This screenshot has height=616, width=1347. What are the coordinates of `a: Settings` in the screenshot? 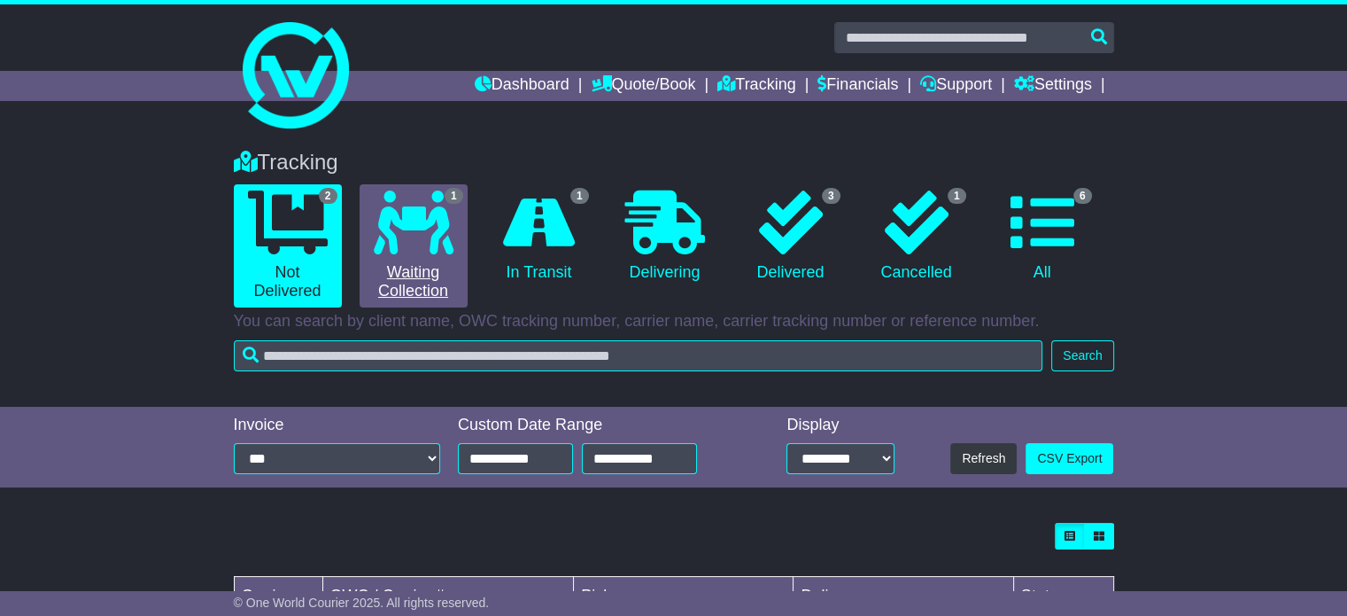 It's located at (1053, 86).